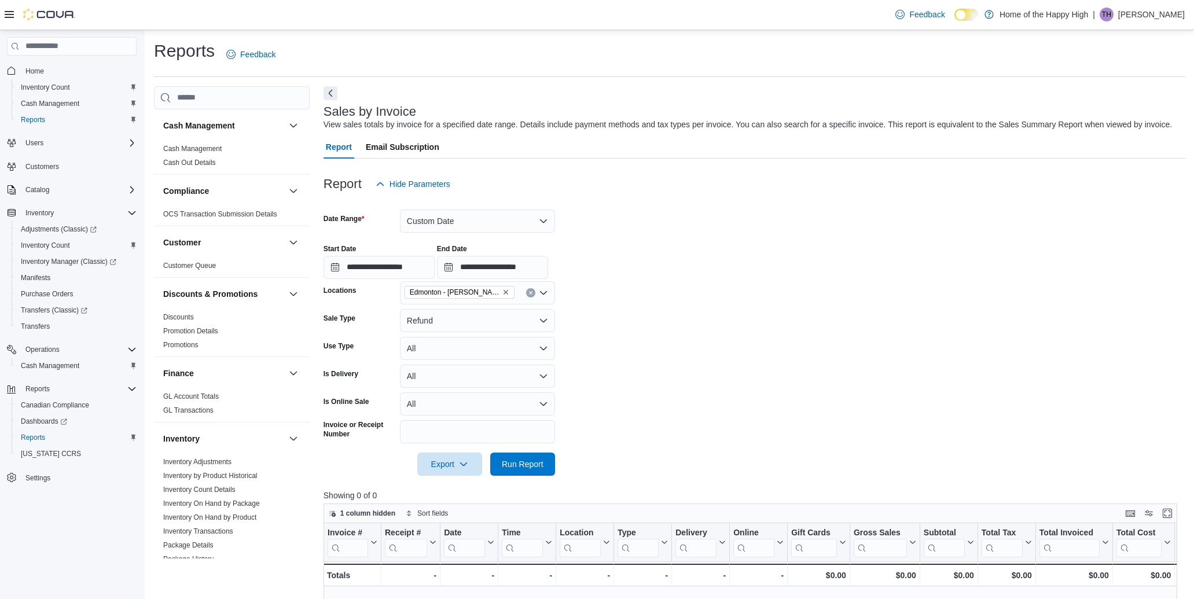 The height and width of the screenshot is (599, 1194). What do you see at coordinates (954, 21) in the screenshot?
I see `span: Dark Mode` at bounding box center [954, 21].